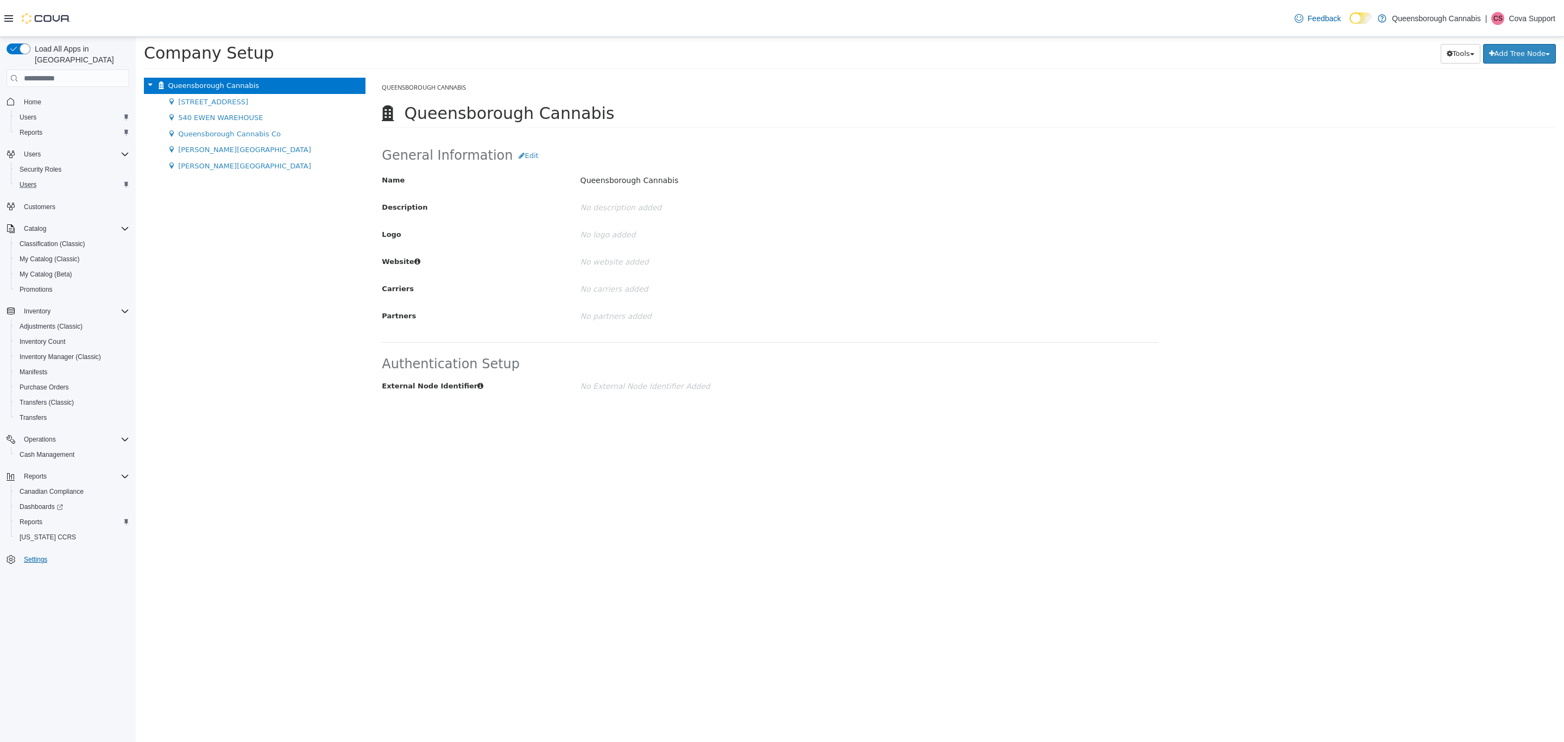 Image resolution: width=1564 pixels, height=742 pixels. I want to click on button: Settings, so click(68, 559).